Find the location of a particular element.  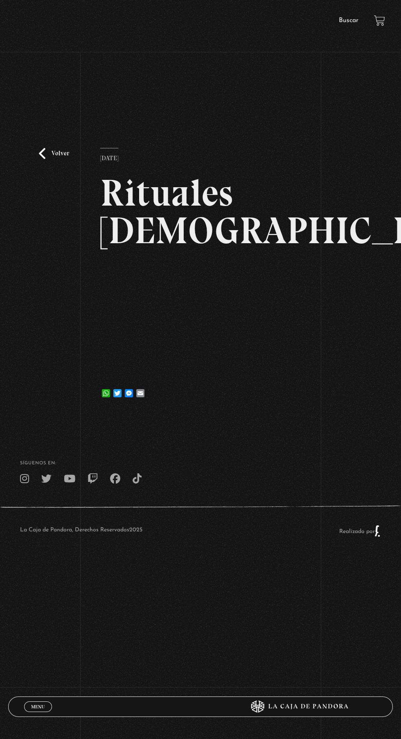

a: View your shopping cart is located at coordinates (379, 20).